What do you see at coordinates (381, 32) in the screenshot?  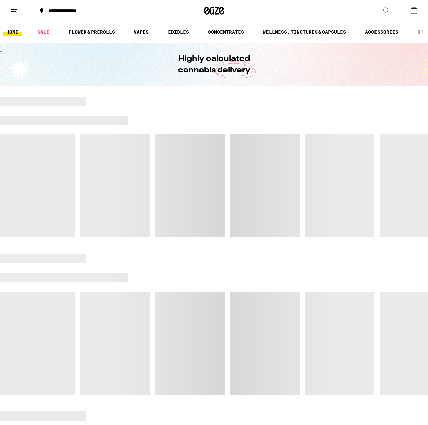 I see `a: ACCESSORIES` at bounding box center [381, 32].